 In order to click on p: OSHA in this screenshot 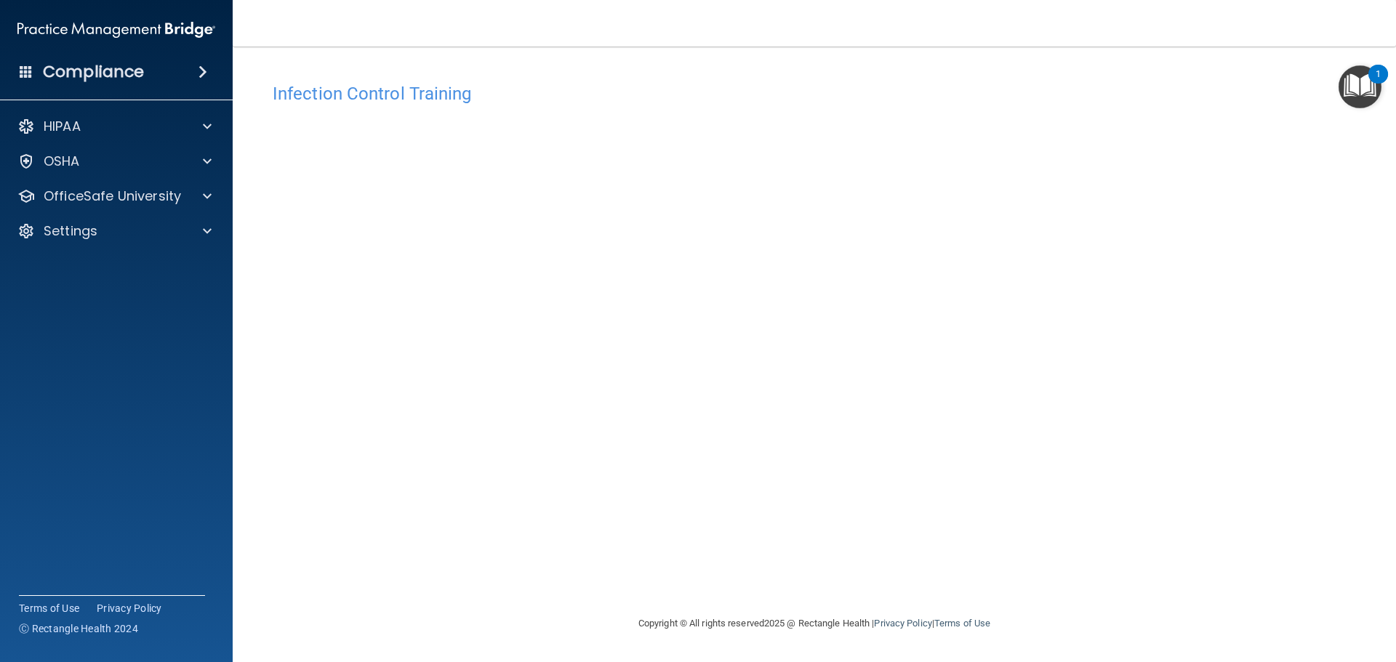, I will do `click(62, 161)`.